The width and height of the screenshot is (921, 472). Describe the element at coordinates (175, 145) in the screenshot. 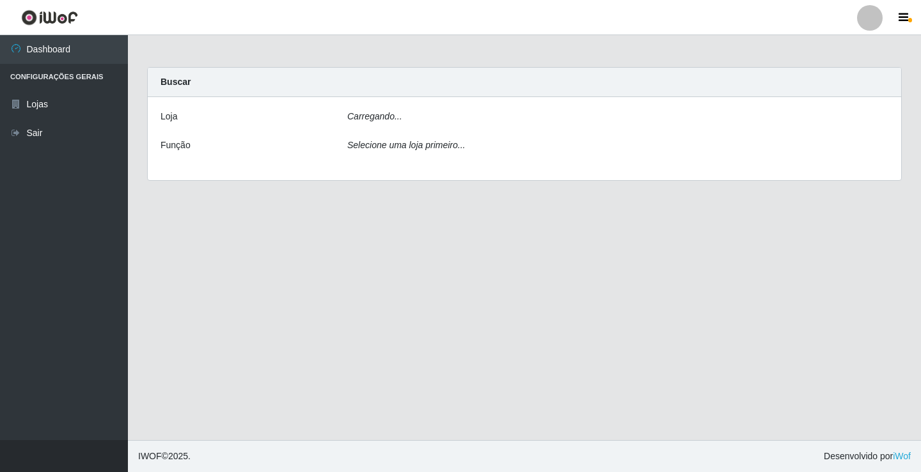

I see `label: Função` at that location.